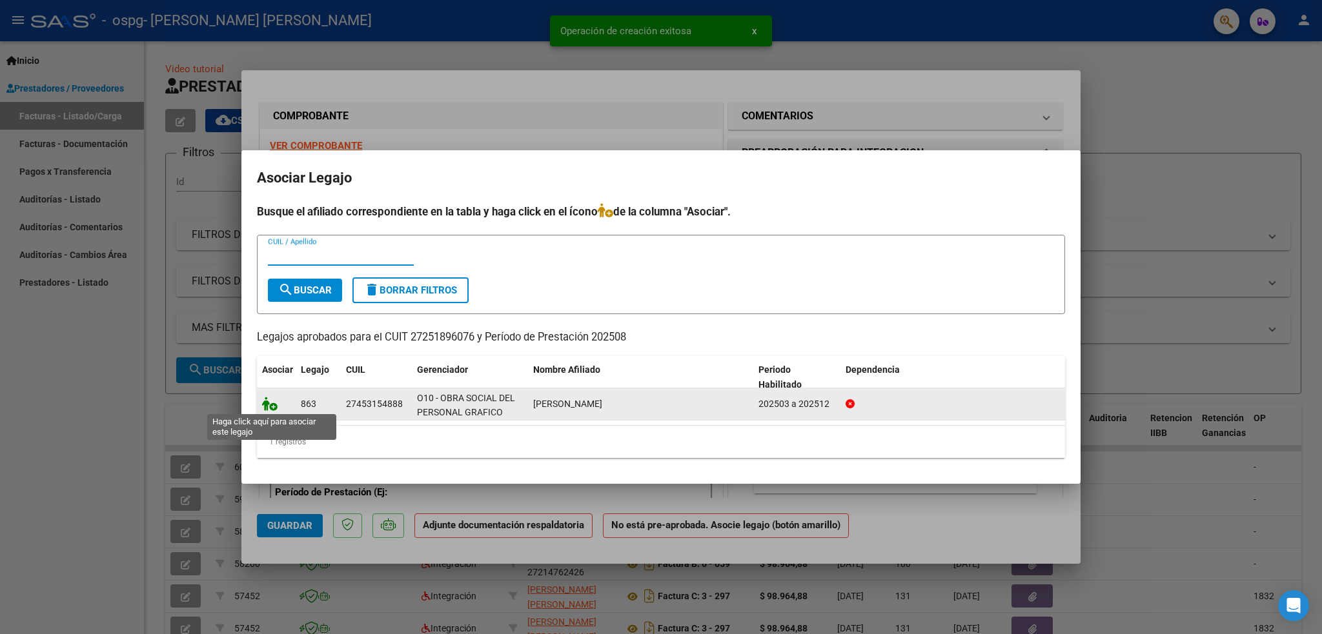 This screenshot has height=634, width=1322. Describe the element at coordinates (376, 378) in the screenshot. I see `datatable-header-cell: CUIL` at that location.